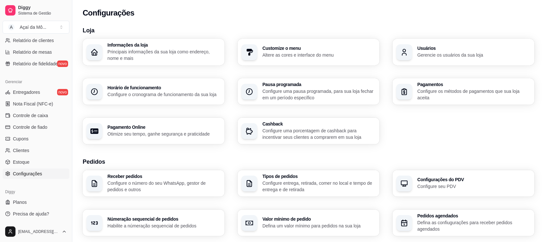  Describe the element at coordinates (36, 27) in the screenshot. I see `button: Select a team` at that location.